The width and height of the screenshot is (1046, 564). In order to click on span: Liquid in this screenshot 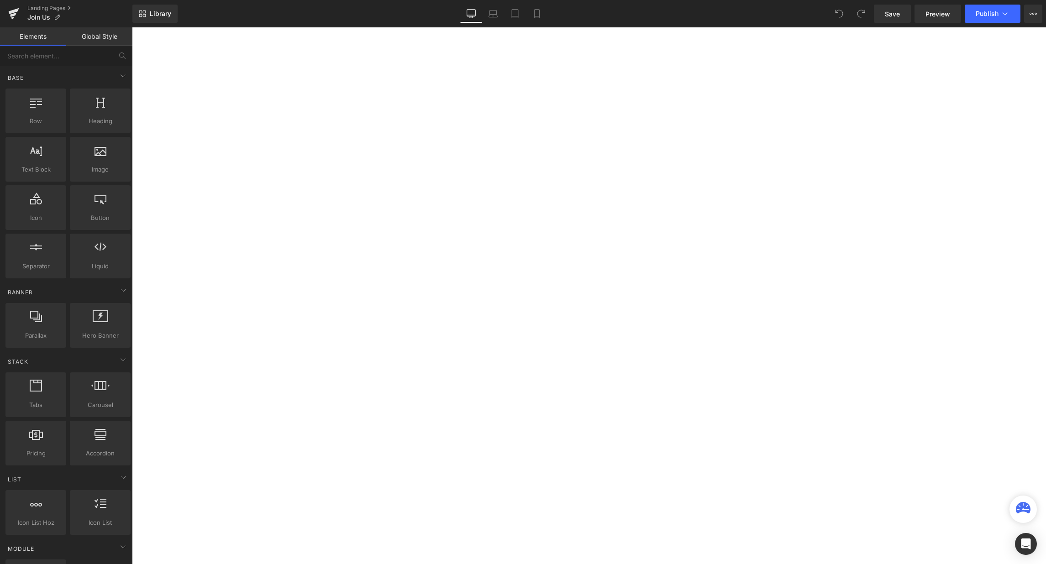, I will do `click(100, 266)`.